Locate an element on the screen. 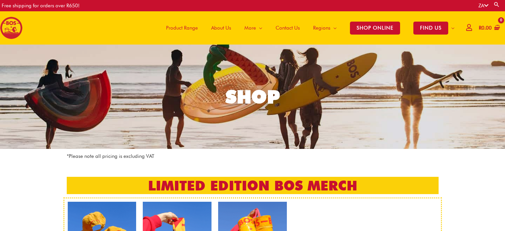 The image size is (505, 231). a: More is located at coordinates (254, 28).